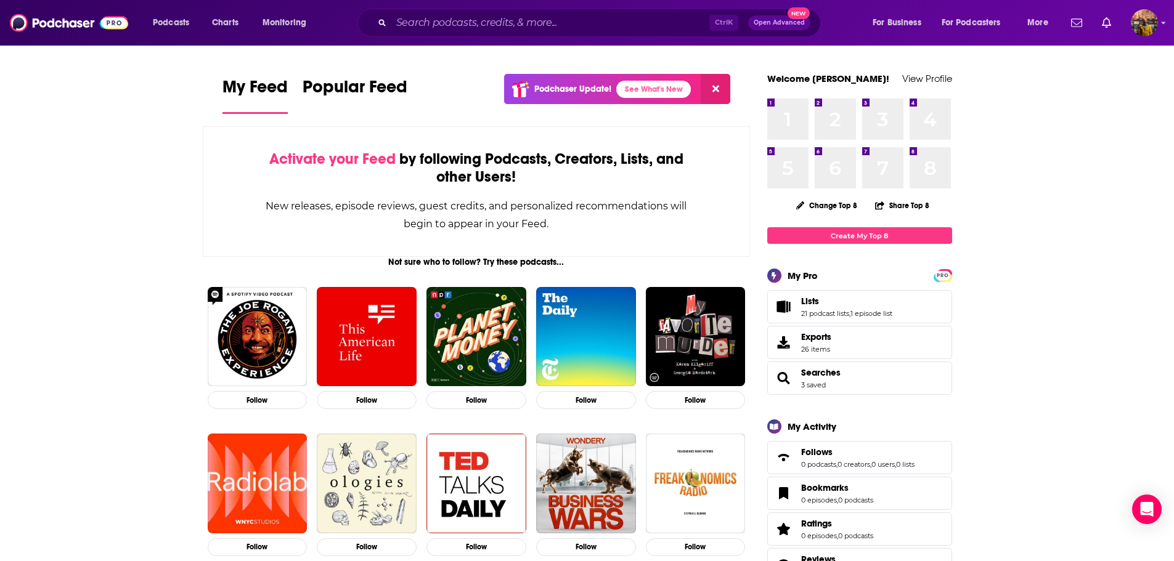  I want to click on a: My Favorite Murder with Karen Kilgariff and Georgia Hardstark, so click(696, 337).